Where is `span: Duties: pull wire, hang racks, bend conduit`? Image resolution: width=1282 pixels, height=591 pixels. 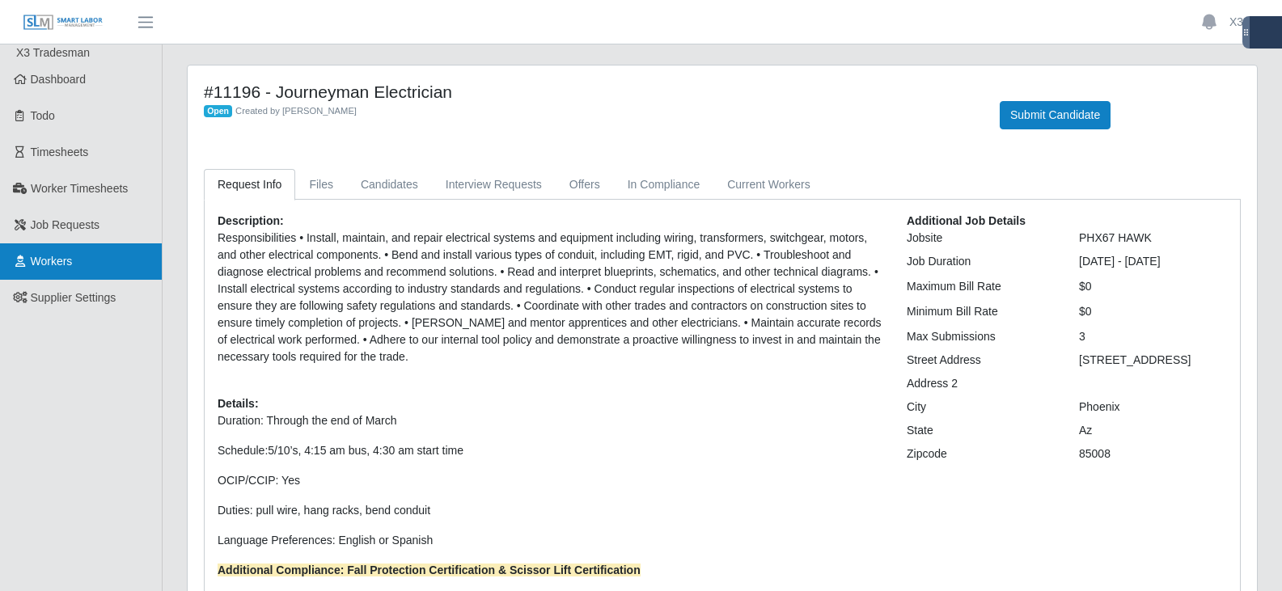 span: Duties: pull wire, hang racks, bend conduit is located at coordinates (323, 510).